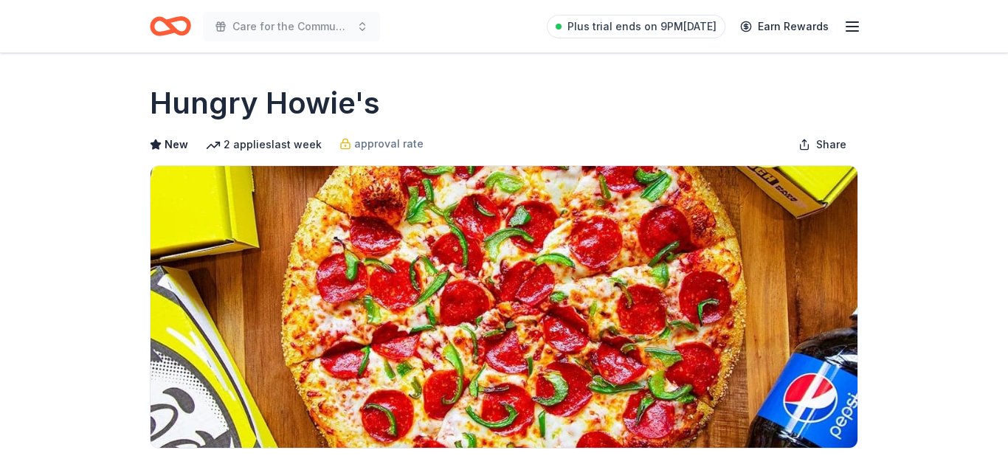 This screenshot has height=467, width=1008. Describe the element at coordinates (831, 145) in the screenshot. I see `span: Share` at that location.